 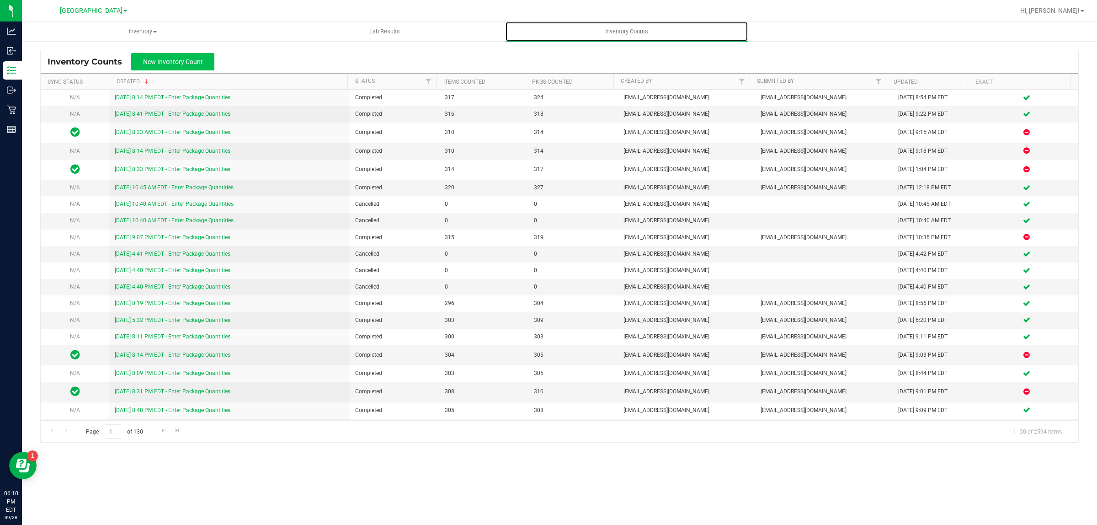 What do you see at coordinates (1019, 81) in the screenshot?
I see `th: Exact` at bounding box center [1019, 81].